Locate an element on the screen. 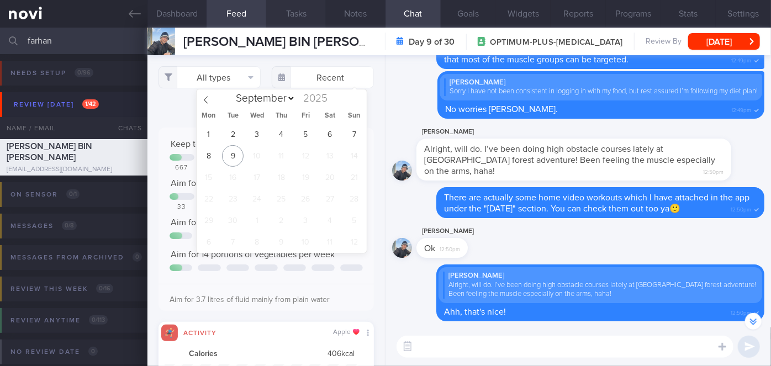 The height and width of the screenshot is (366, 771). div: Chats is located at coordinates (125, 128).